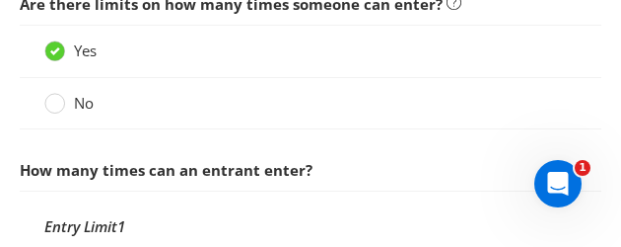 This screenshot has height=247, width=621. Describe the element at coordinates (166, 170) in the screenshot. I see `span: How many times can an entrant enter?` at that location.